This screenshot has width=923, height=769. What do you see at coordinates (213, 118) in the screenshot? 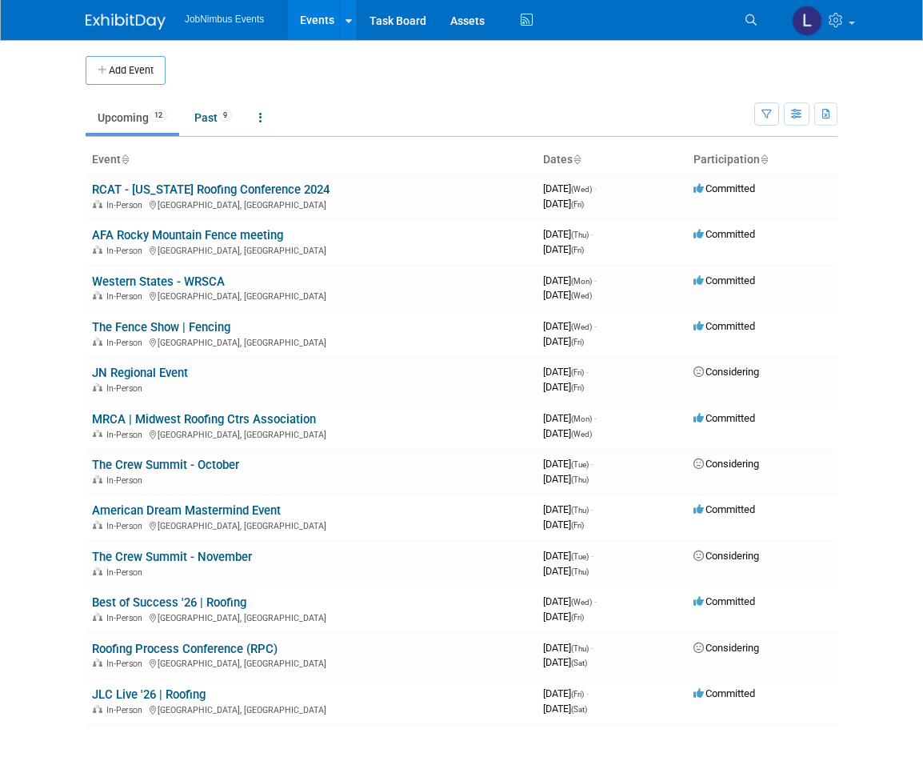
I see `a: Past9` at bounding box center [213, 118].